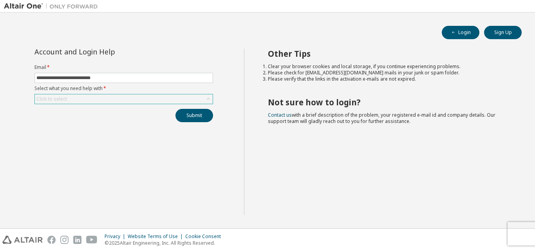 Image resolution: width=535 pixels, height=251 pixels. What do you see at coordinates (124, 67) in the screenshot?
I see `label: Email` at bounding box center [124, 67].